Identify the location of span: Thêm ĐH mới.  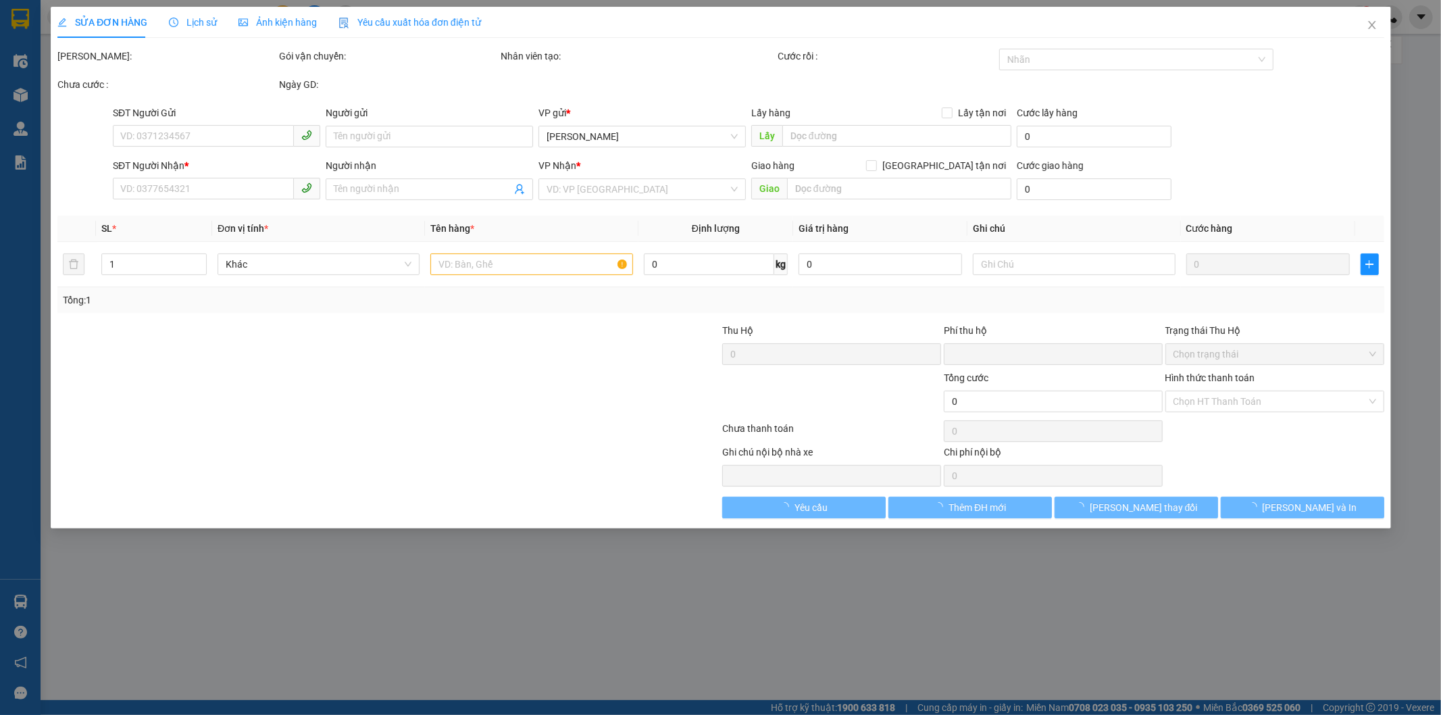
(977, 507).